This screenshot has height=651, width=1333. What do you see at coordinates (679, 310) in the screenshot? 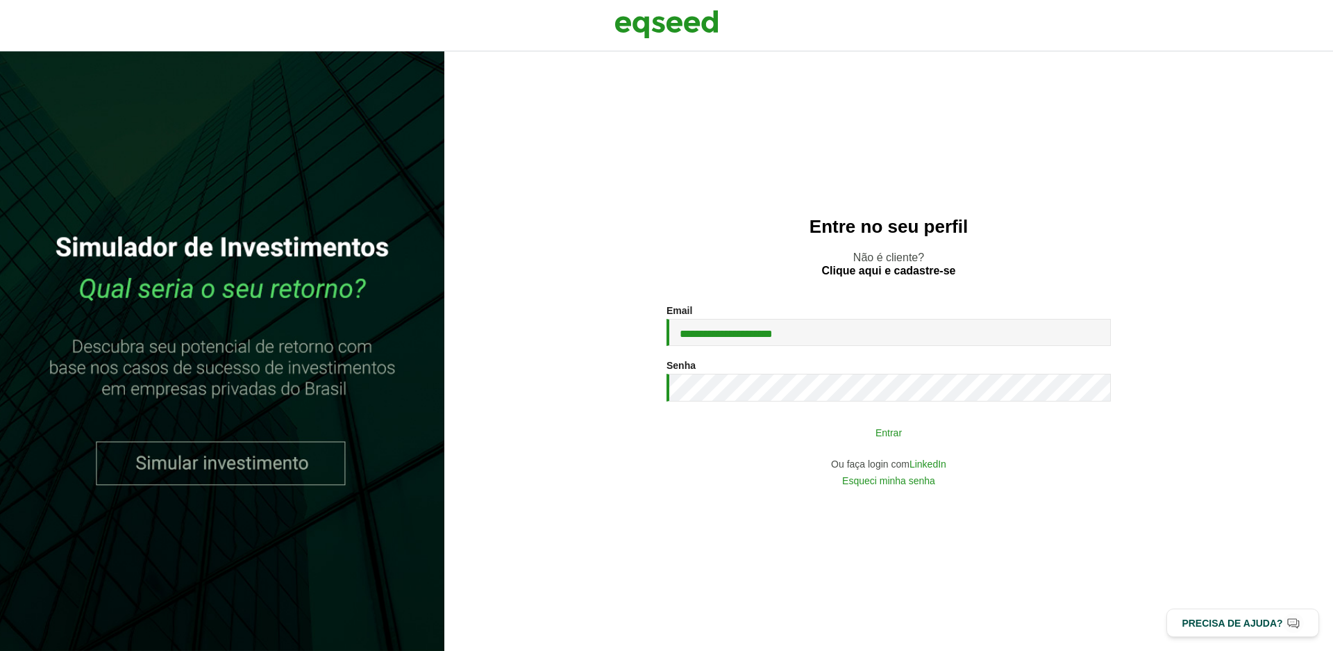
I see `label: Email` at bounding box center [679, 310].